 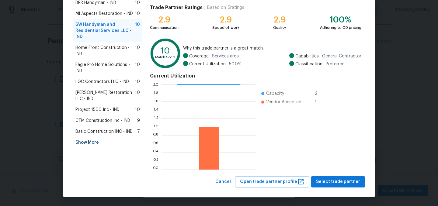 I want to click on span: 50.0 %, so click(x=235, y=64).